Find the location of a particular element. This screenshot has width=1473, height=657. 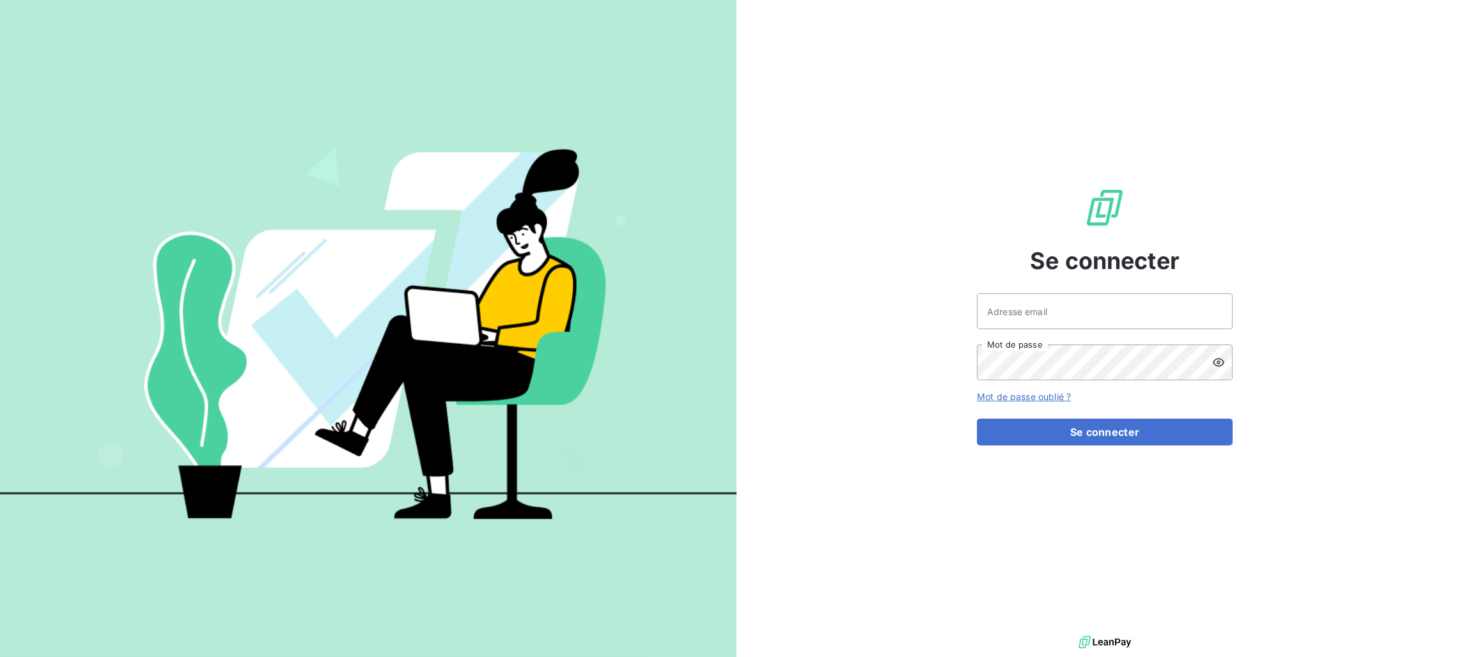

img: Logo LeanPay is located at coordinates (1104, 208).